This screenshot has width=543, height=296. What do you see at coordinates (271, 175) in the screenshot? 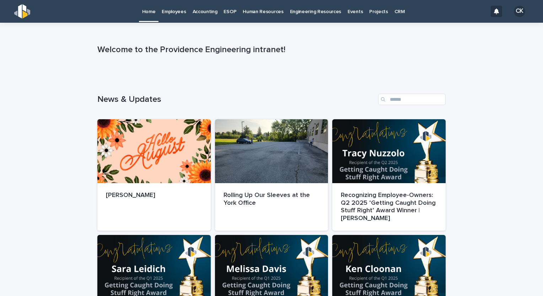
I see `a: Rolling Up Our Sleeves at the York Office` at bounding box center [271, 175].